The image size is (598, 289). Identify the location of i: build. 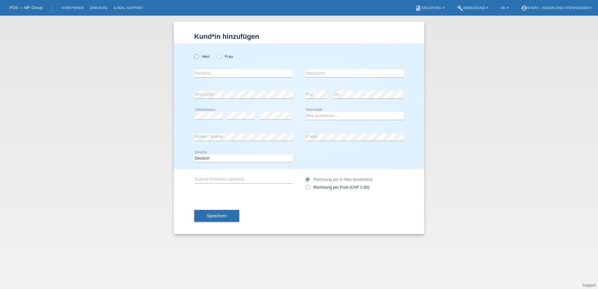
(460, 8).